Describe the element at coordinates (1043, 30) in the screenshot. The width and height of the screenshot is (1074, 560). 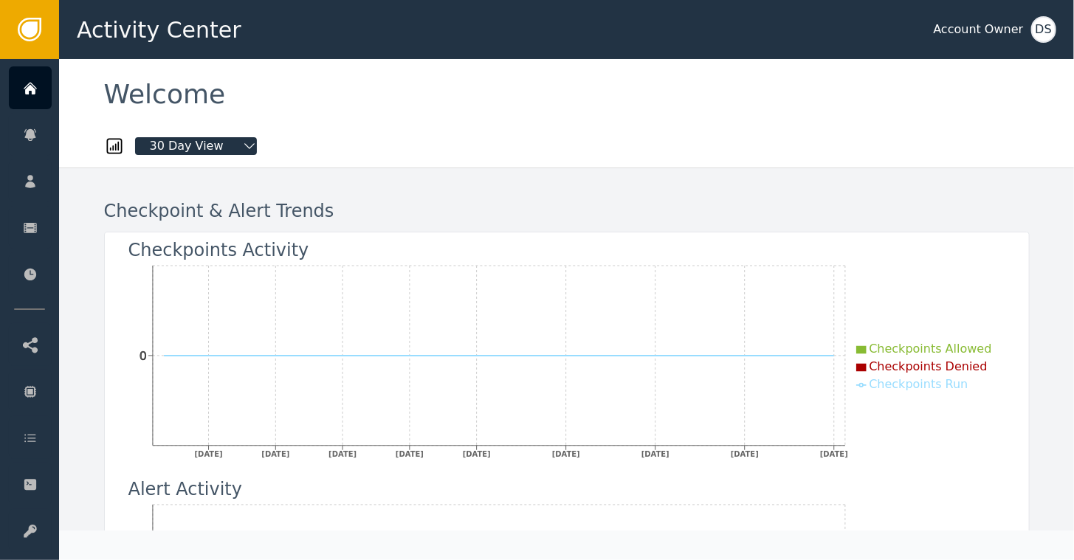
I see `button: DS` at that location.